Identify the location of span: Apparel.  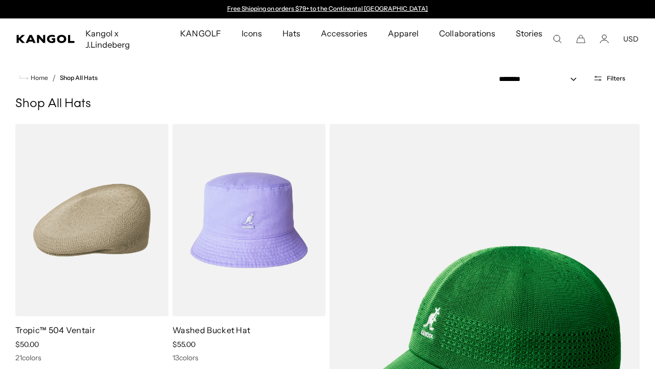
(403, 33).